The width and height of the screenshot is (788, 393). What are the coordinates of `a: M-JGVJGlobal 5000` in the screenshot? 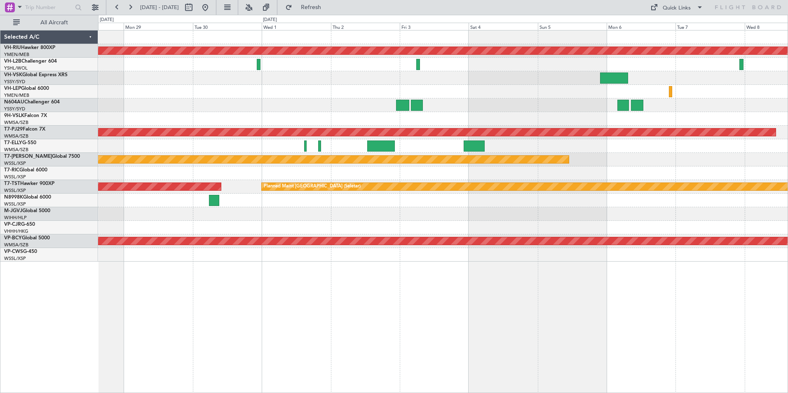 It's located at (27, 211).